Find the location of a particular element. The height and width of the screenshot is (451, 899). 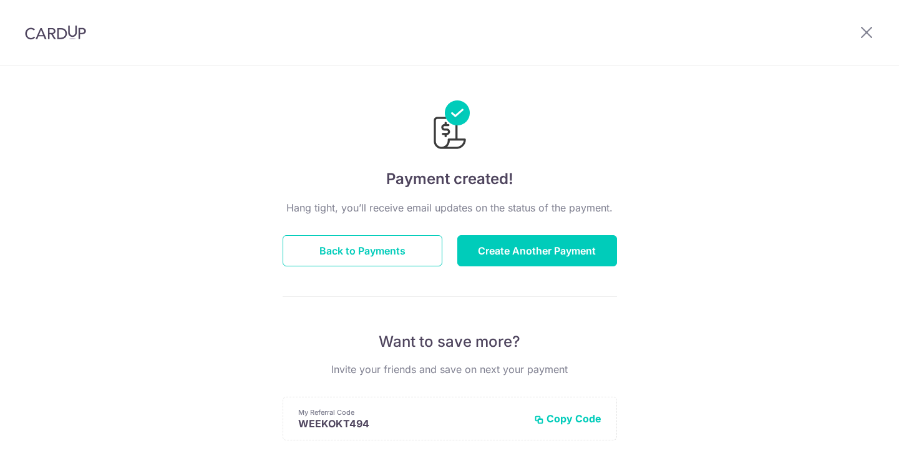

p: Hang tight, you’ll receive email updates on the status of the payment. is located at coordinates (450, 208).